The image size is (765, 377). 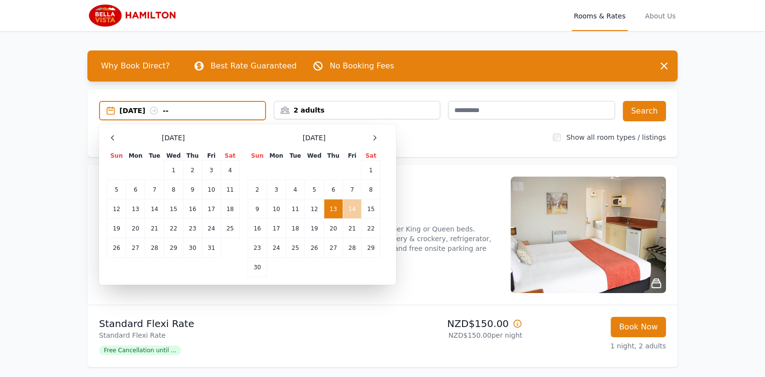 What do you see at coordinates (616, 137) in the screenshot?
I see `label: Show all room types / listings` at bounding box center [616, 137].